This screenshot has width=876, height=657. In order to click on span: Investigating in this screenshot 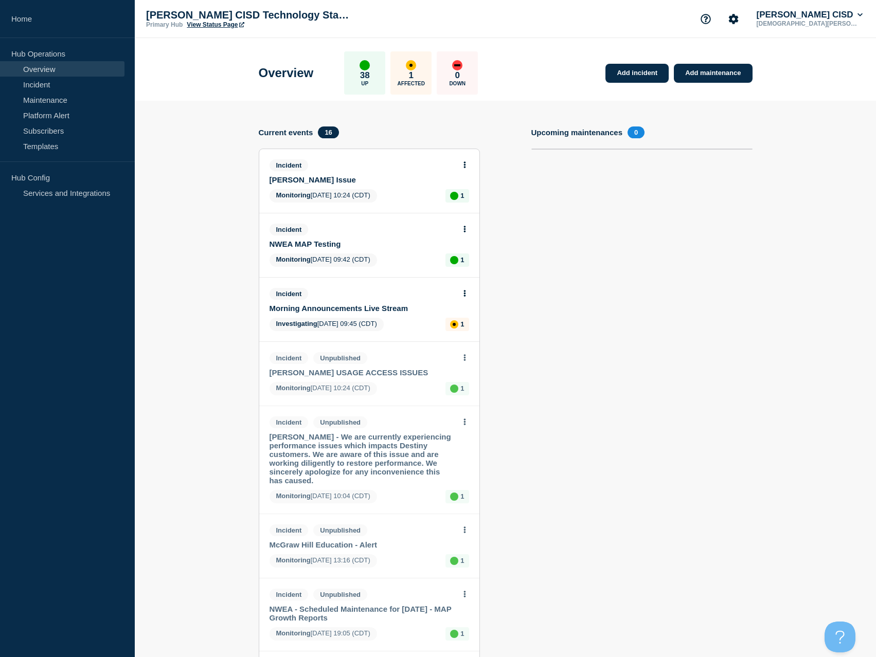, I will do `click(297, 324)`.